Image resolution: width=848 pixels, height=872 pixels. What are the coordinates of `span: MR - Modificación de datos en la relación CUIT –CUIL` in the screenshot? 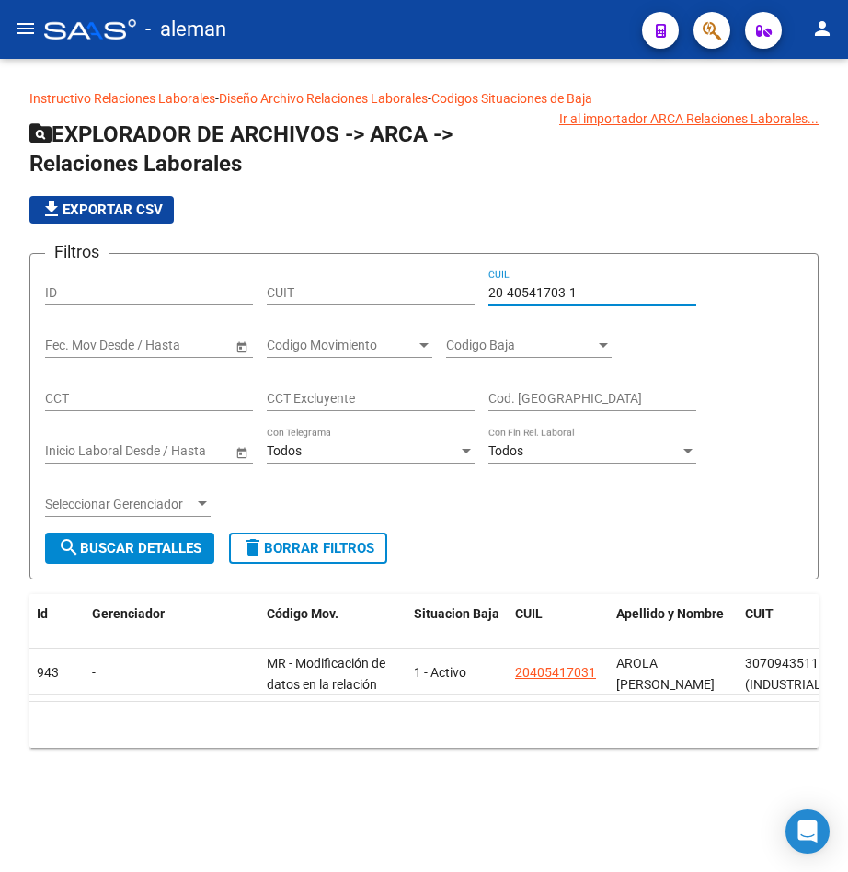 It's located at (326, 685).